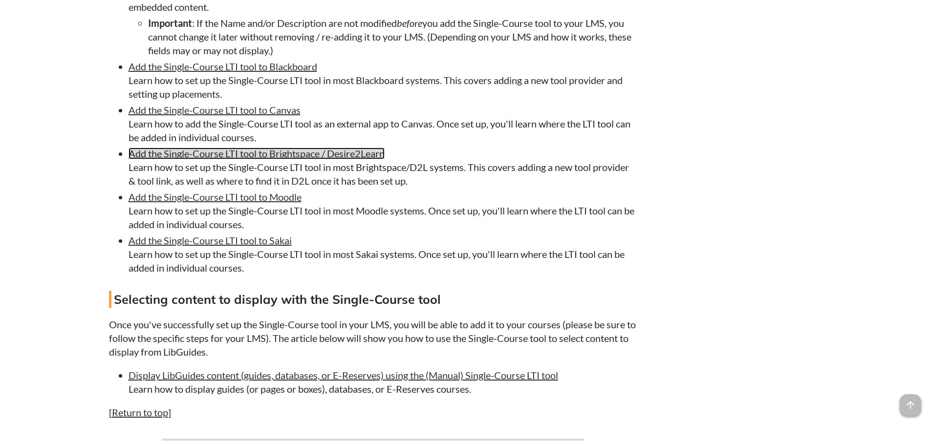 The image size is (931, 445). I want to click on a: Return to top, so click(140, 412).